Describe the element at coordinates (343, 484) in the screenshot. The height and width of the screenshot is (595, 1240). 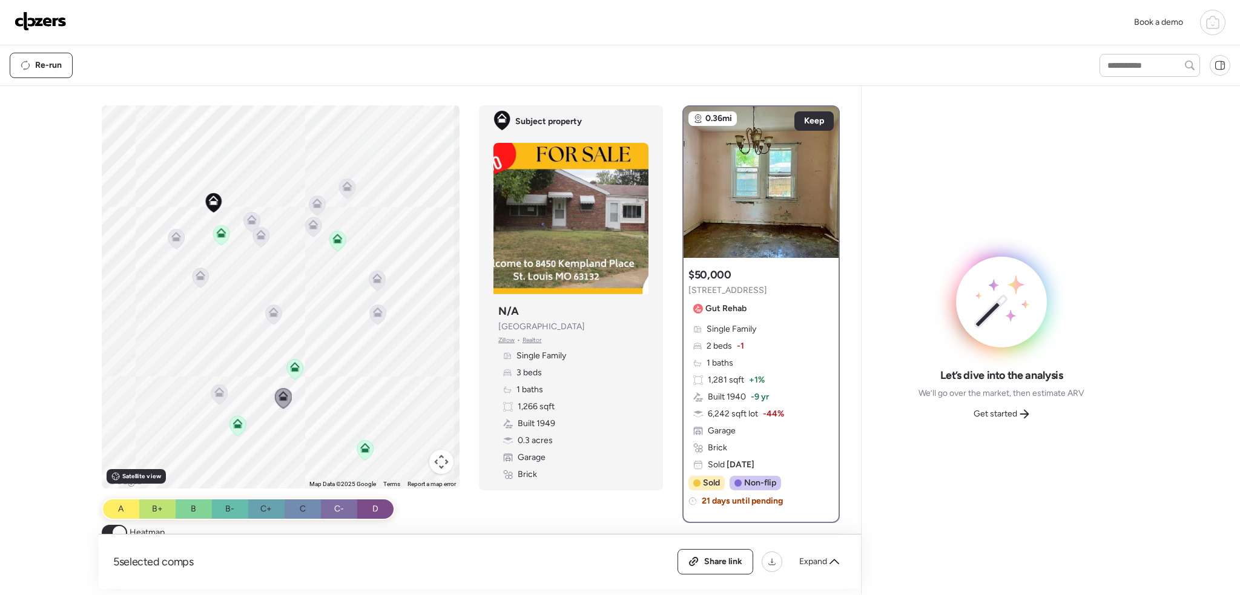
I see `span: Map Data ©2025 Google` at that location.